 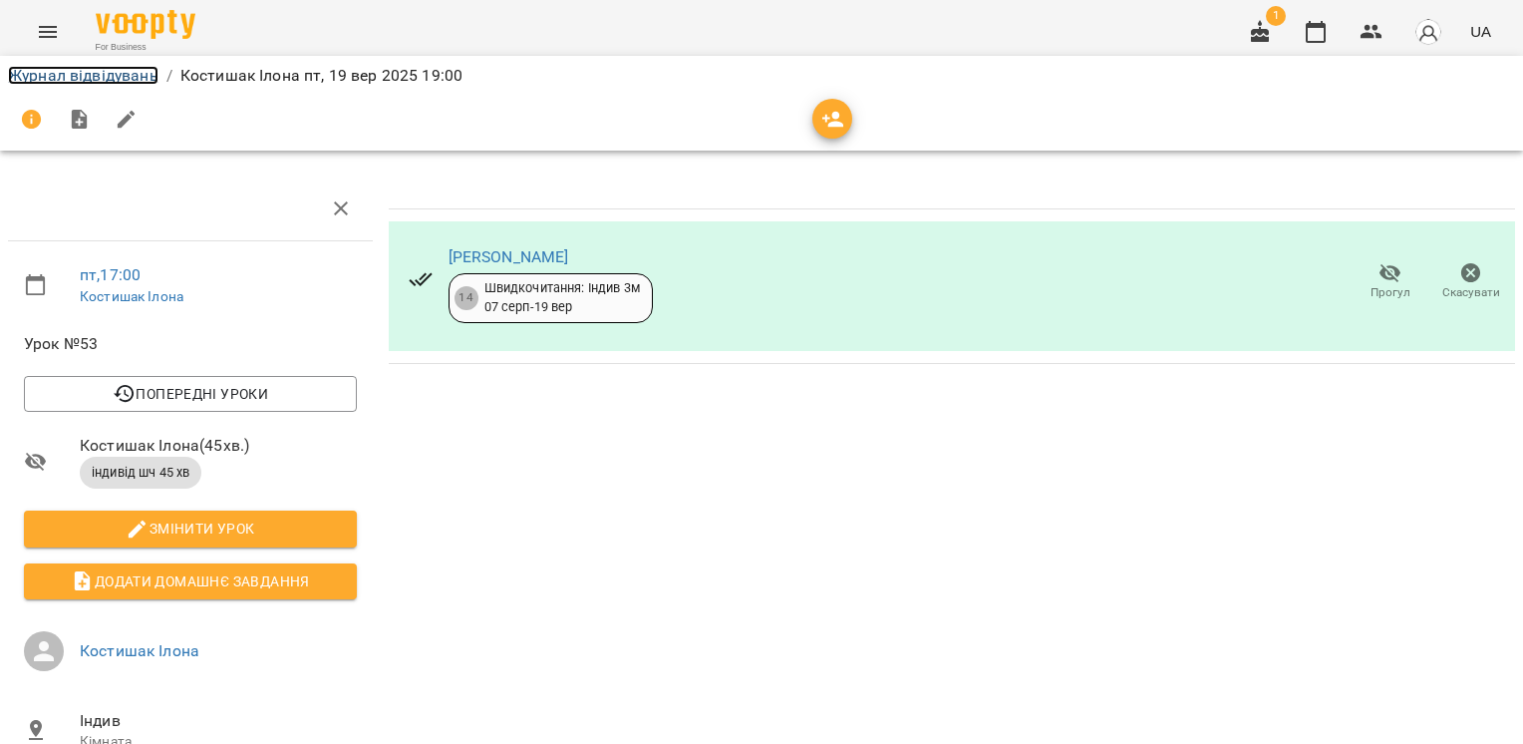 What do you see at coordinates (190, 528) in the screenshot?
I see `button: Змінити урок` at bounding box center [190, 528].